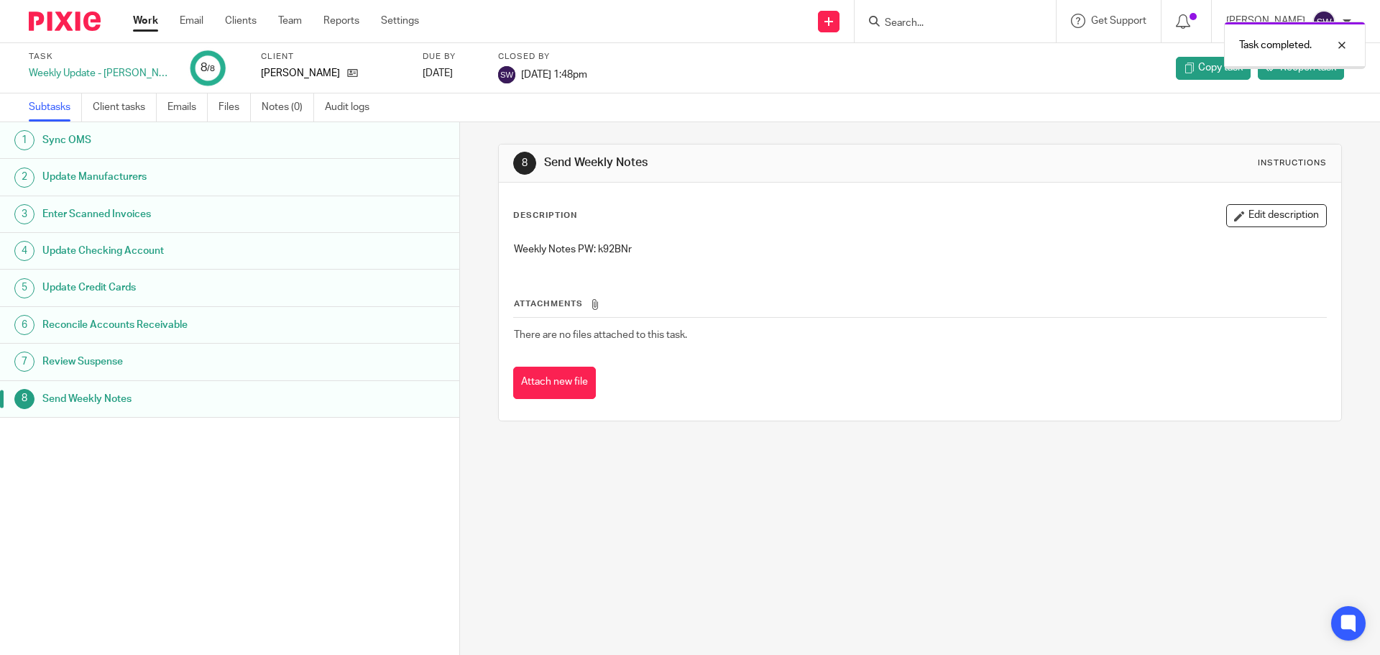 This screenshot has height=655, width=1380. Describe the element at coordinates (188, 107) in the screenshot. I see `a: Emails` at that location.